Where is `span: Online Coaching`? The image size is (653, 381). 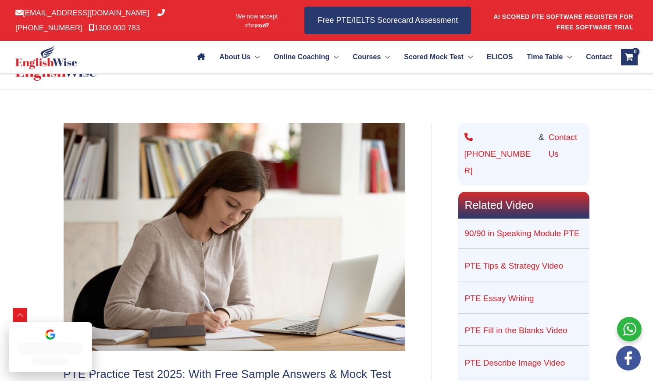 span: Online Coaching is located at coordinates (301, 57).